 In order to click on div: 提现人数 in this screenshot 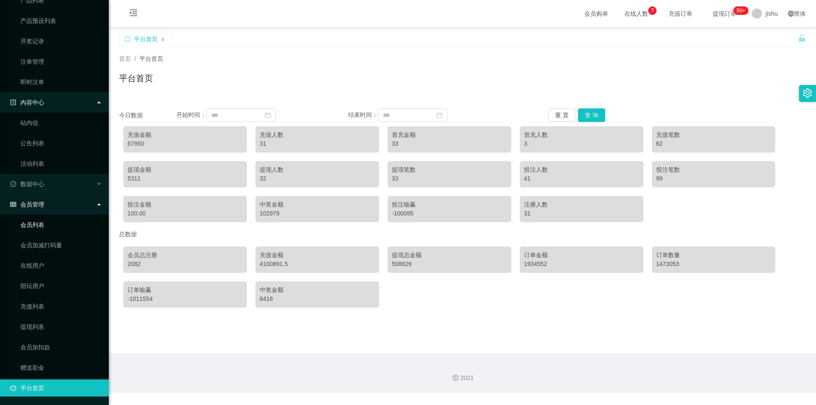, I will do `click(317, 169)`.